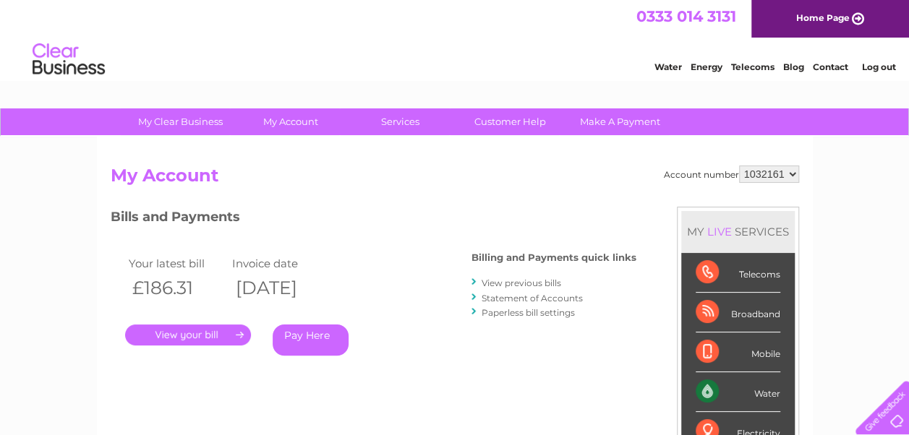  Describe the element at coordinates (707, 67) in the screenshot. I see `a: Energy` at that location.